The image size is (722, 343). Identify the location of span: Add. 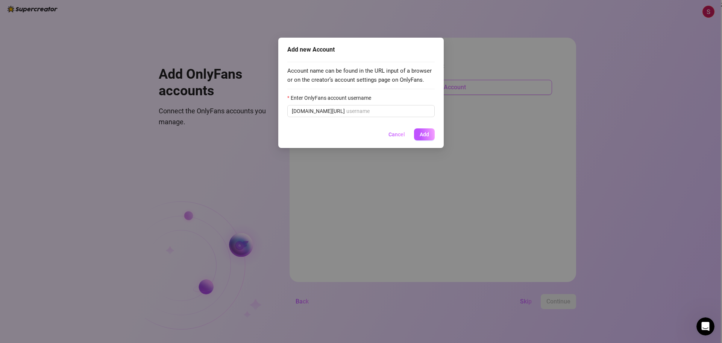
(424, 134).